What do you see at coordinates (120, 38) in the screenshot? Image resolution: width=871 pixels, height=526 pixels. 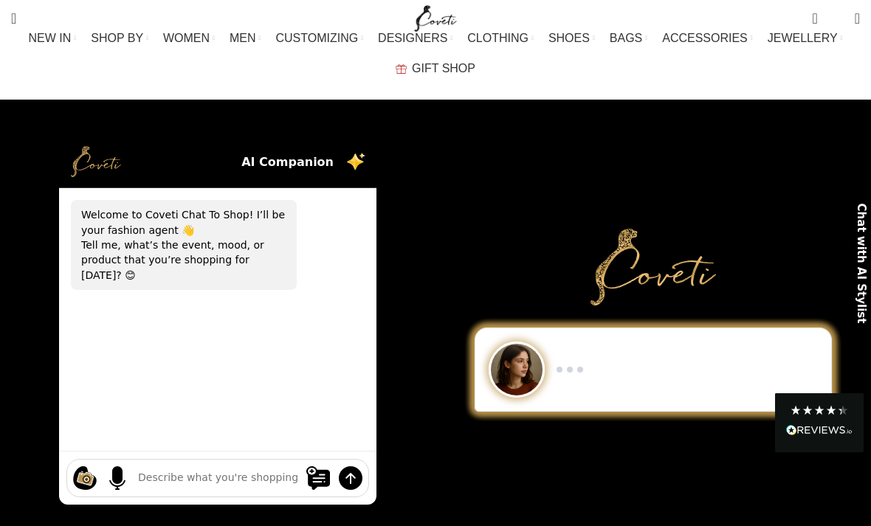 I see `a: SHOP BY` at bounding box center [120, 38].